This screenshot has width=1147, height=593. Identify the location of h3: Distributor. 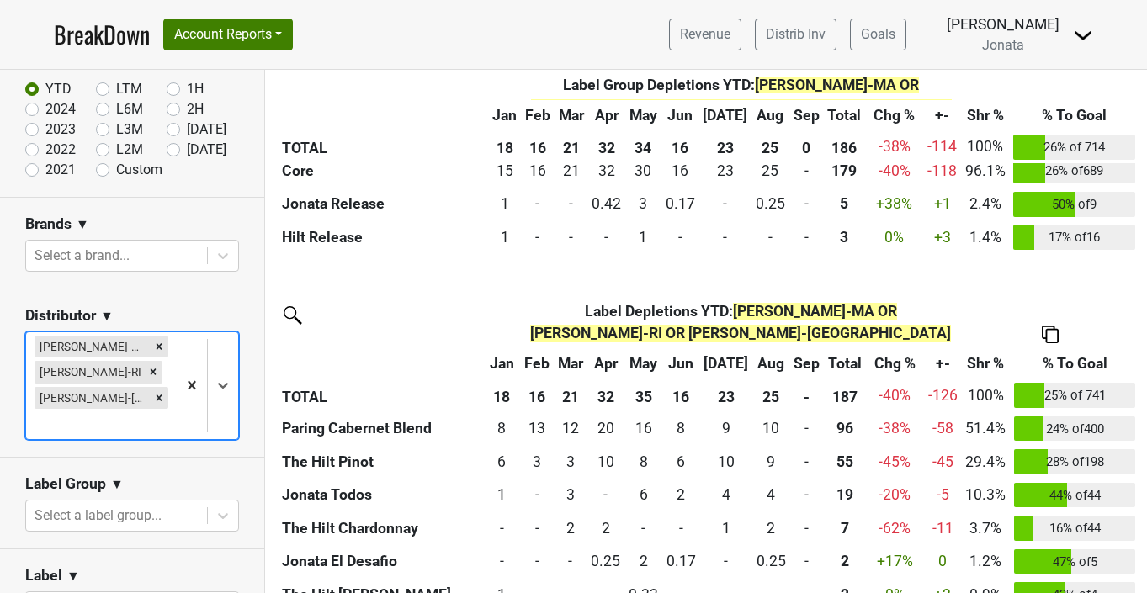
(61, 316).